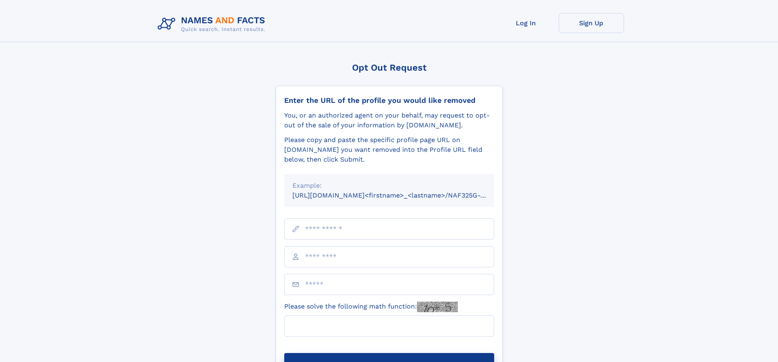 Image resolution: width=778 pixels, height=362 pixels. I want to click on div: Enter the URL of the profile you would like removed, so click(389, 100).